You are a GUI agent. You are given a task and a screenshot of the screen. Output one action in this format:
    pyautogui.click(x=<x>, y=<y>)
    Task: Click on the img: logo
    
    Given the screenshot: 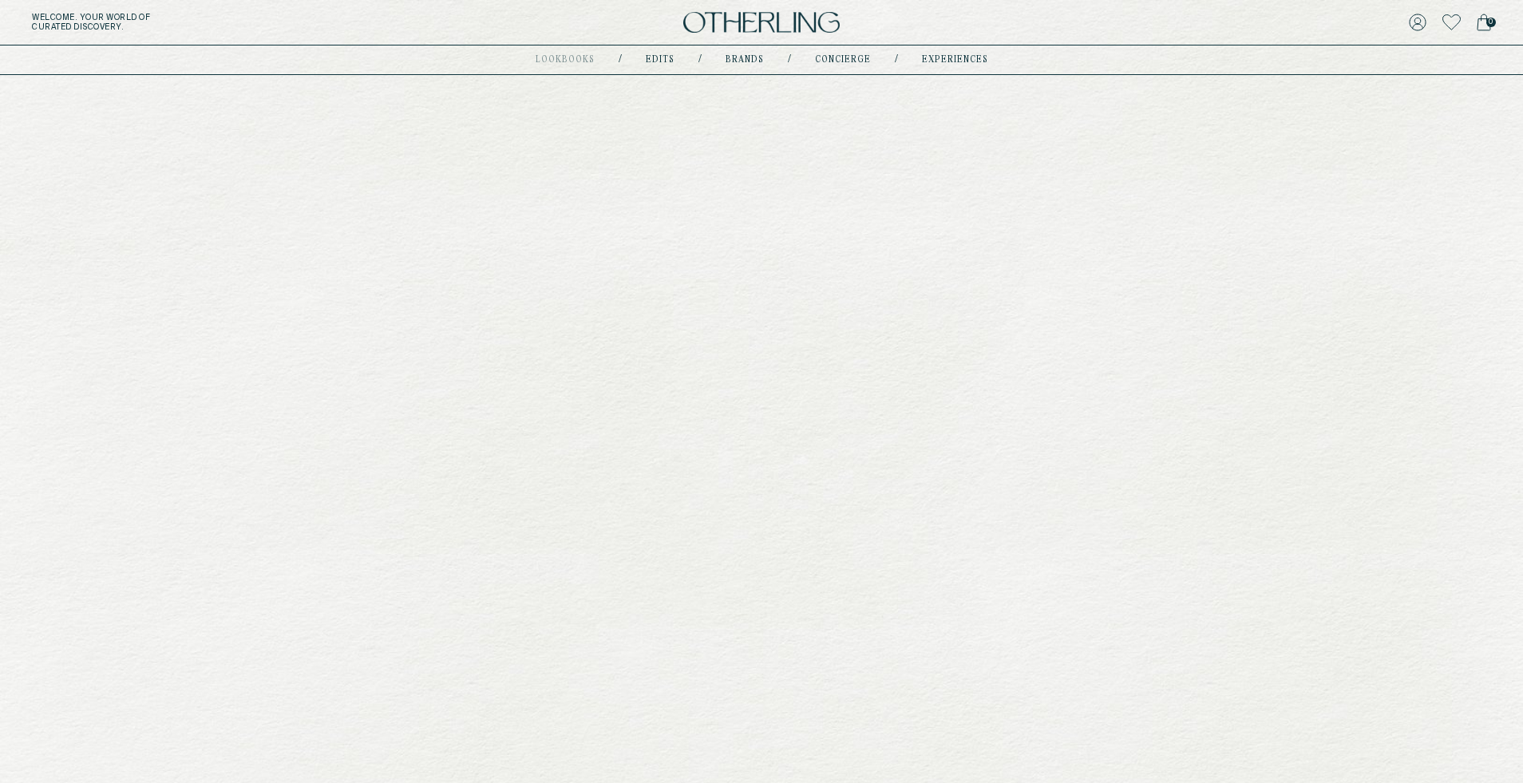 What is the action you would take?
    pyautogui.click(x=762, y=22)
    